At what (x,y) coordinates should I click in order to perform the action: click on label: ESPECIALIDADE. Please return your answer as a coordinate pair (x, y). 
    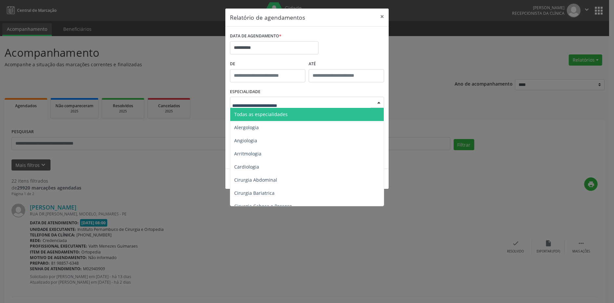
    Looking at the image, I should click on (245, 92).